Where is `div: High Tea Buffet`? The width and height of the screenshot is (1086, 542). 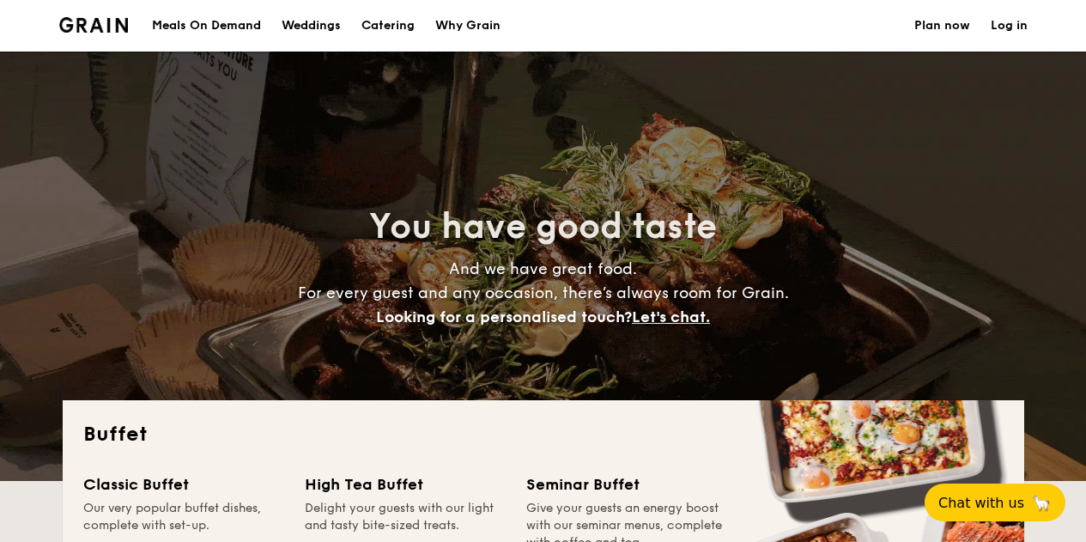 div: High Tea Buffet is located at coordinates (405, 484).